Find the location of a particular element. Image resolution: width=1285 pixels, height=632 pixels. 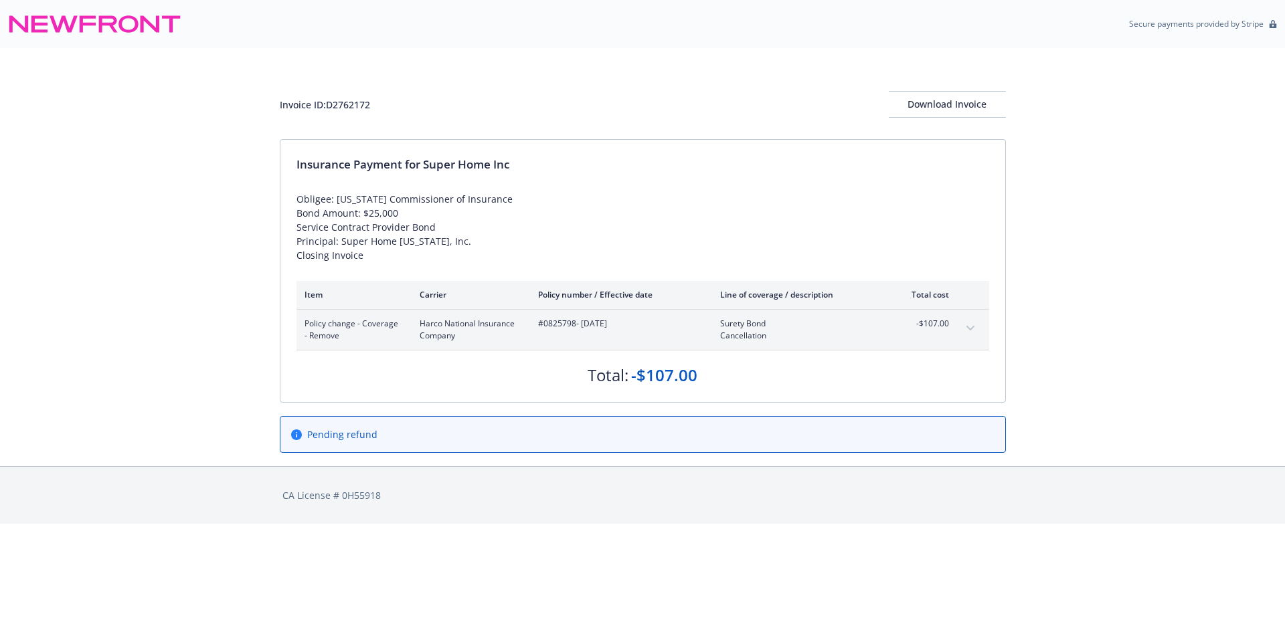

div: Policy number / Effective date is located at coordinates (618, 294).